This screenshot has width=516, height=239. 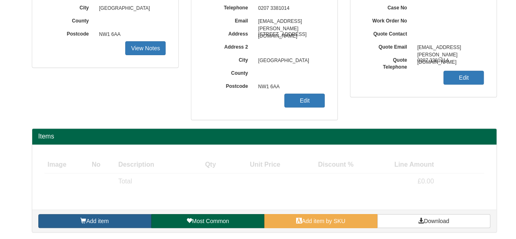 I want to click on label: Telephone, so click(x=229, y=7).